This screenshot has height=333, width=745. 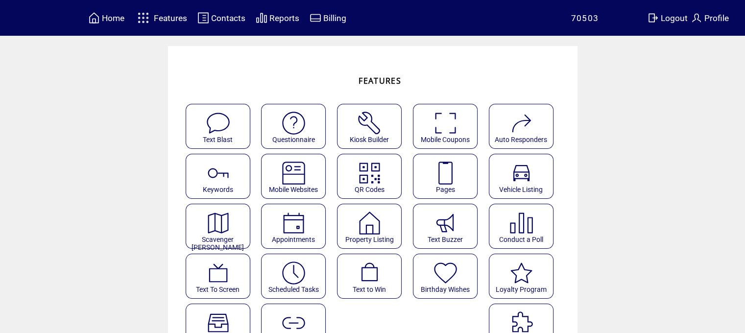 What do you see at coordinates (524, 276) in the screenshot?
I see `a: Loyalty Program` at bounding box center [524, 276].